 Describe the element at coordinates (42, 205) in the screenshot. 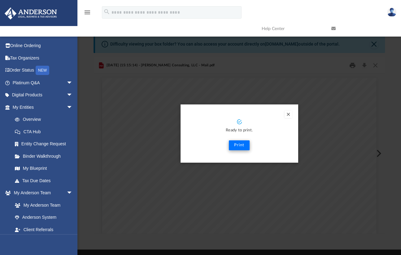

I see `a: My Anderson Team` at that location.